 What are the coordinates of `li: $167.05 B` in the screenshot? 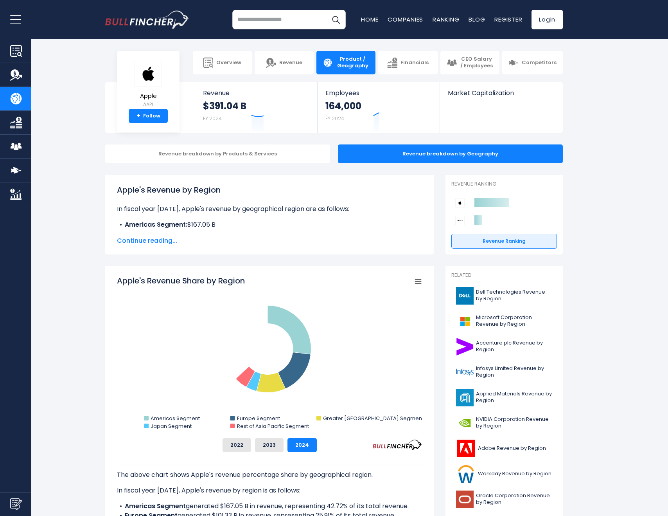 It's located at (270, 225).